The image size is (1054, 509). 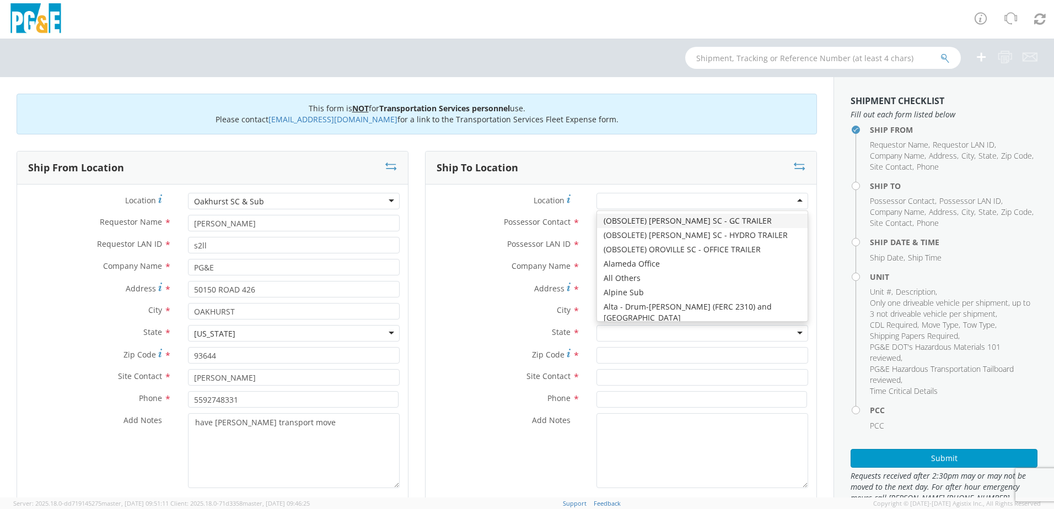 What do you see at coordinates (979, 325) in the screenshot?
I see `span: Tow Type` at bounding box center [979, 325].